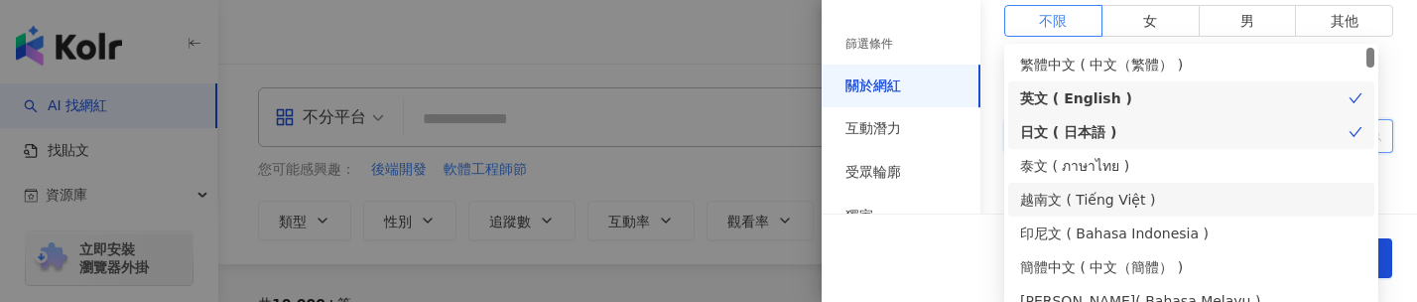  Describe the element at coordinates (1191, 64) in the screenshot. I see `div: 繁體中文 ( 中文（繁體） )` at that location.